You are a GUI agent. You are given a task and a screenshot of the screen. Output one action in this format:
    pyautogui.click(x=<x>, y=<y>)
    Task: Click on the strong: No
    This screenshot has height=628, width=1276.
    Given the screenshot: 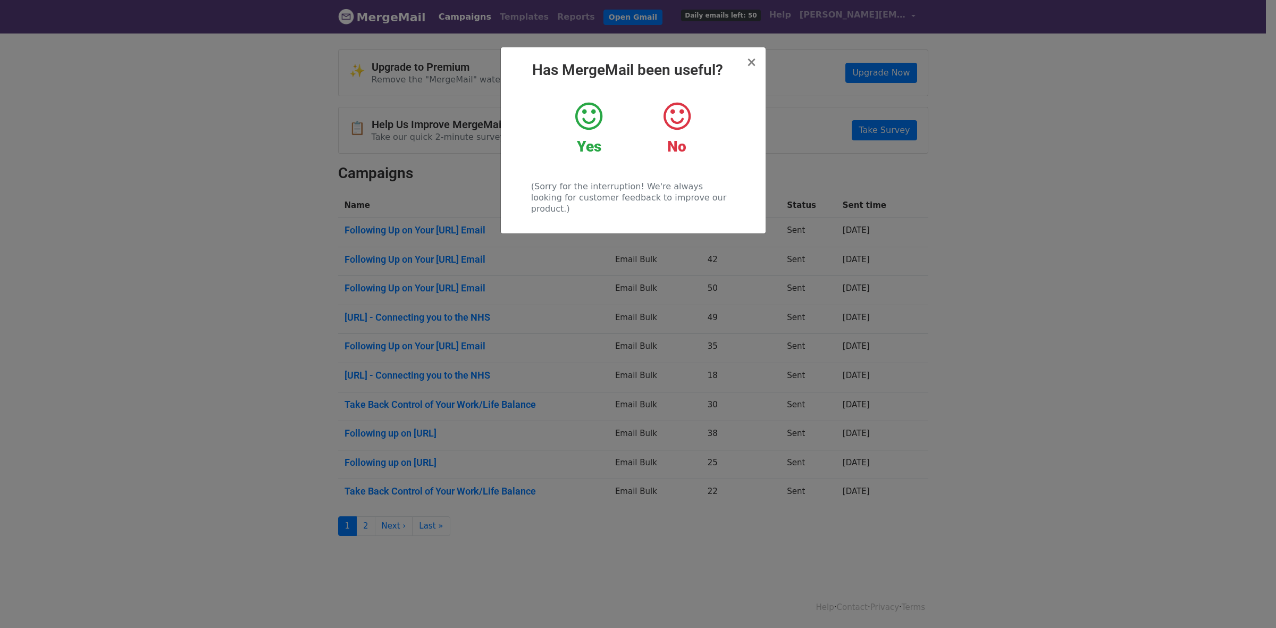 What is the action you would take?
    pyautogui.click(x=677, y=146)
    